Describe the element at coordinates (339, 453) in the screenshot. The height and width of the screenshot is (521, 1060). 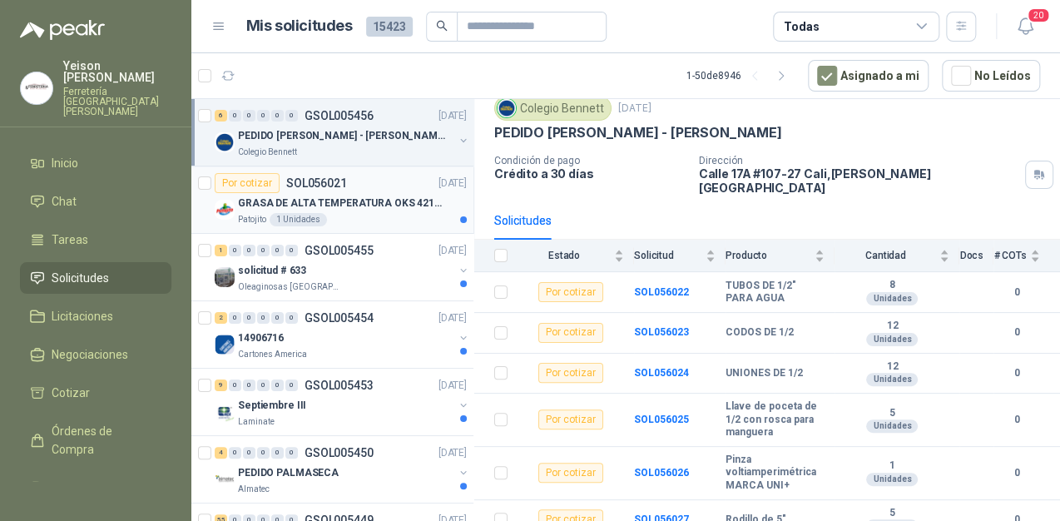
I see `p: GSOL005450` at that location.